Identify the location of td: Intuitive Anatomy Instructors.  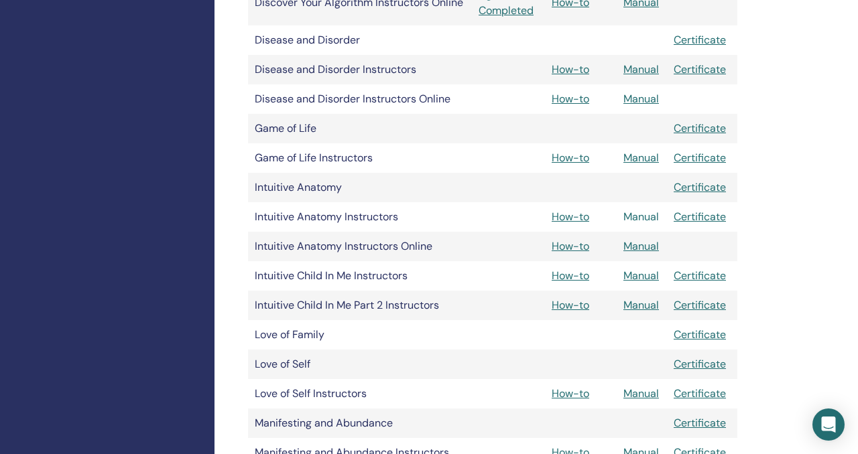
(360, 217).